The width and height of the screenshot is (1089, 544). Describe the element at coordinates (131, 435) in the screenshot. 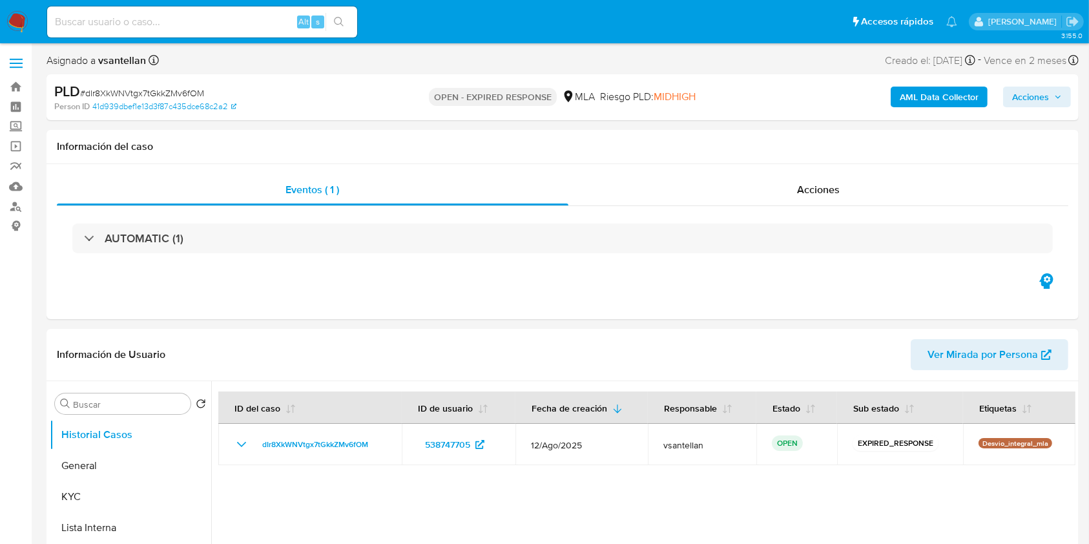

I see `button: Historial Casos` at that location.